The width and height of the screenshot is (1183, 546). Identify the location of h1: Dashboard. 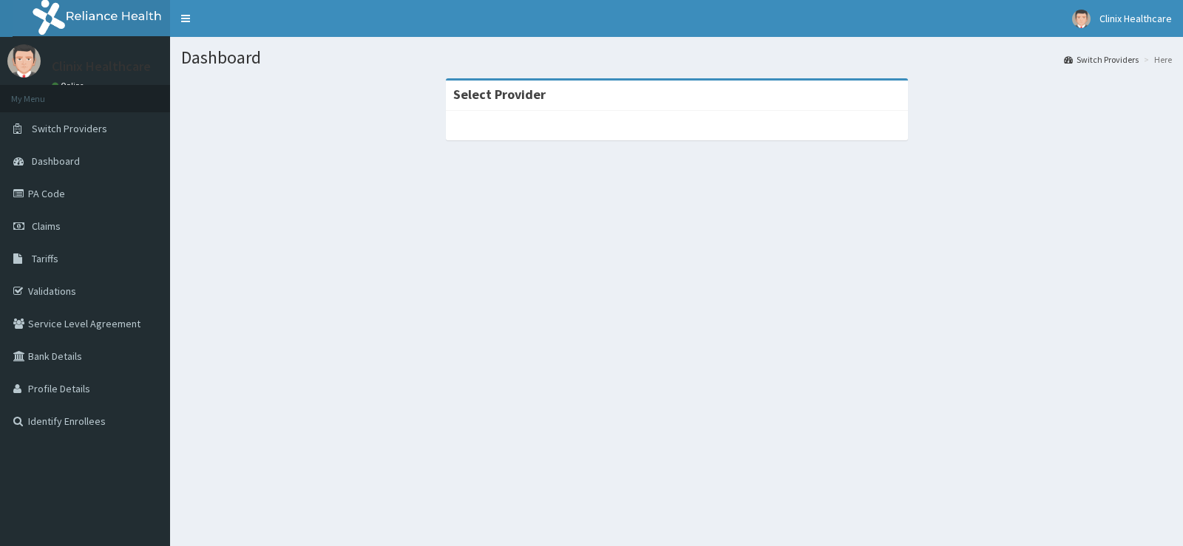
(676, 58).